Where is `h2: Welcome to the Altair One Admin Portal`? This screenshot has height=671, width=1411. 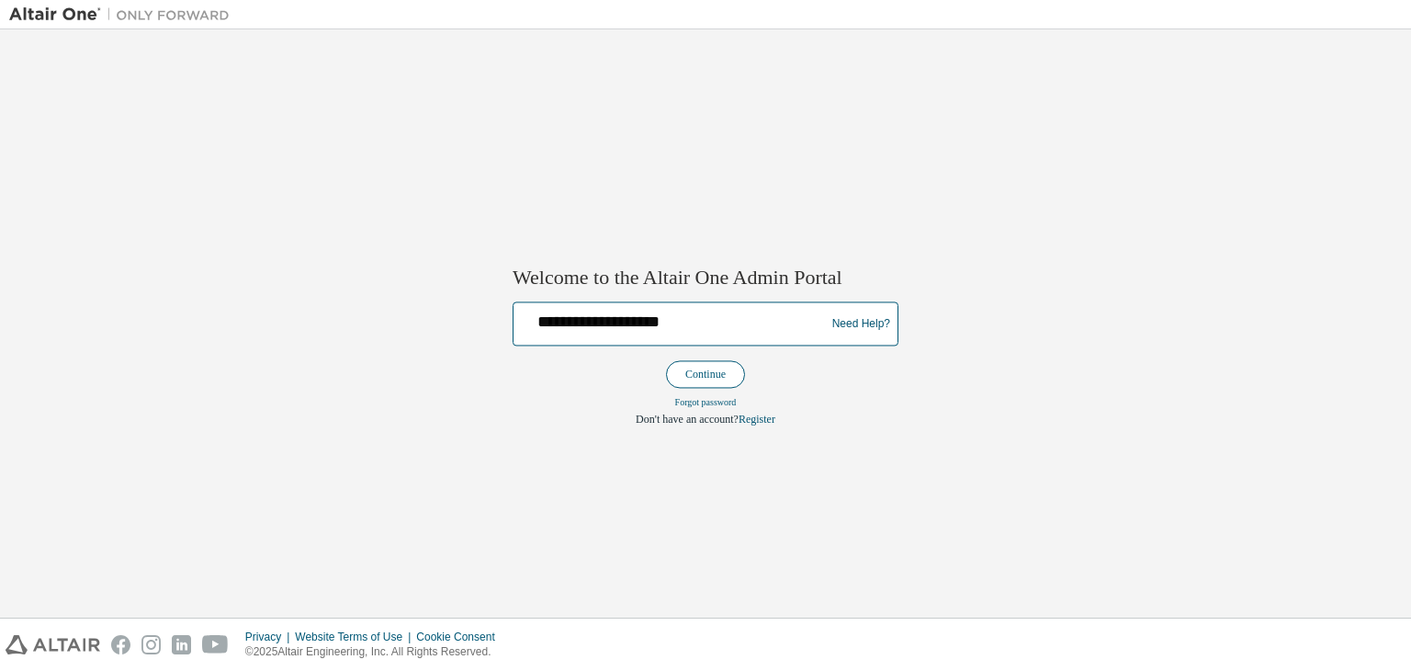
h2: Welcome to the Altair One Admin Portal is located at coordinates (706, 277).